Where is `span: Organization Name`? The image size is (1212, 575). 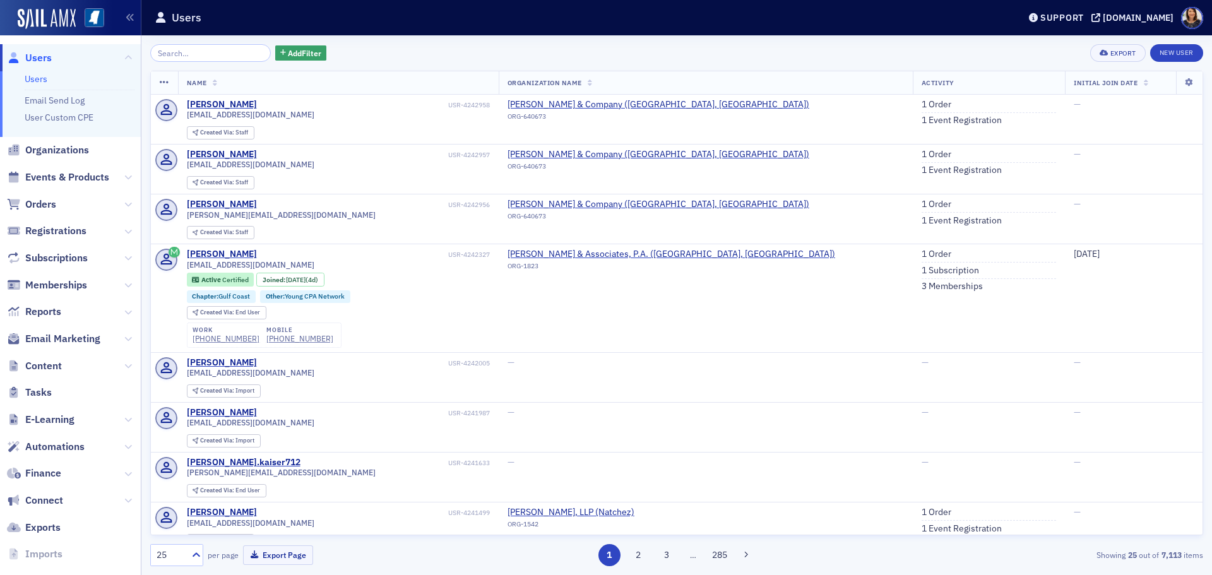
span: Organization Name is located at coordinates (545, 83).